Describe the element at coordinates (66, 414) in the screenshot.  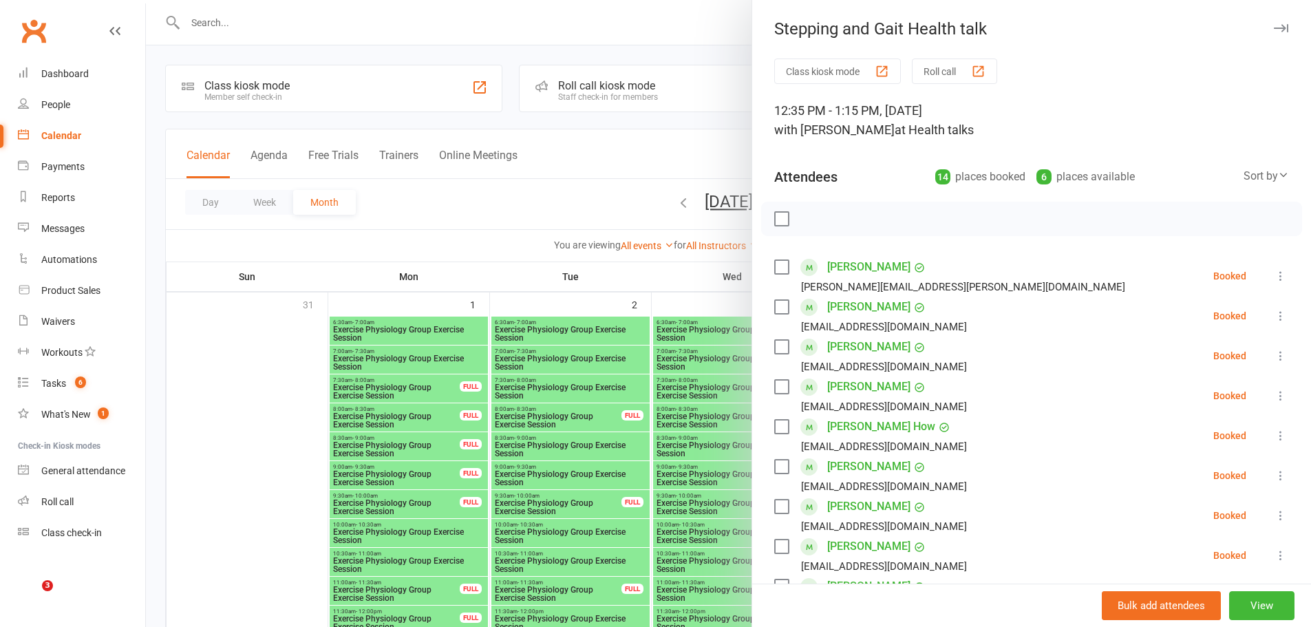
I see `div: What's New` at that location.